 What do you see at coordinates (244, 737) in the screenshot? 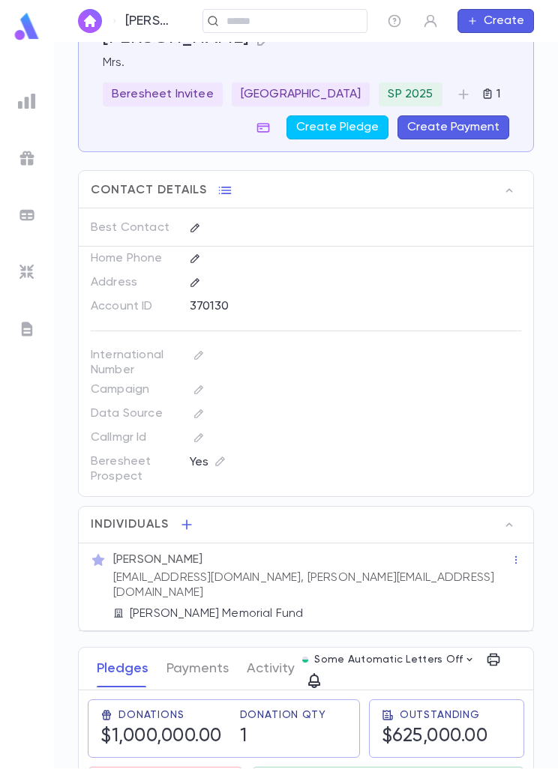
I see `h5: 1` at bounding box center [244, 737].